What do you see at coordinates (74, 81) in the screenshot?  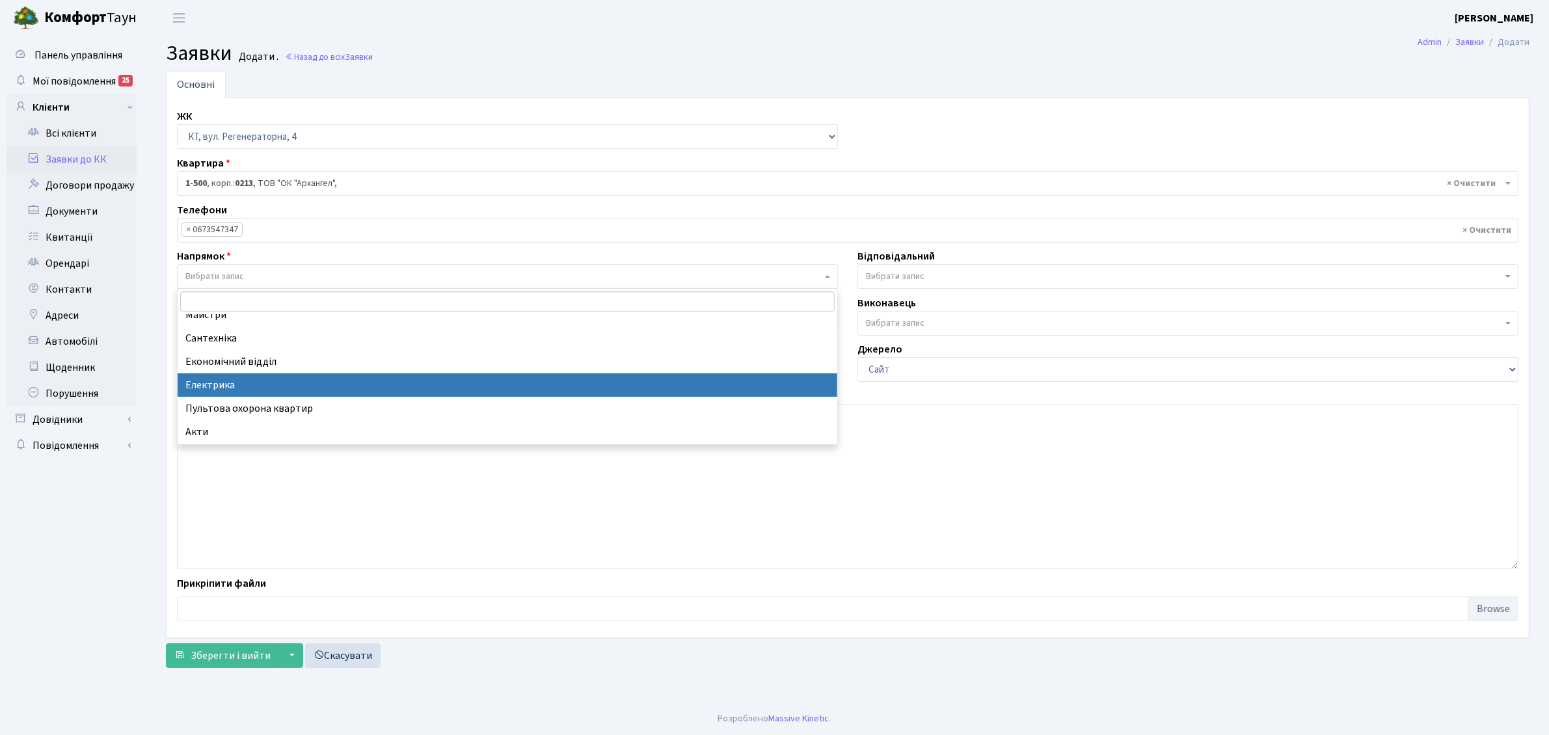 I see `span: Мої повідомлення` at bounding box center [74, 81].